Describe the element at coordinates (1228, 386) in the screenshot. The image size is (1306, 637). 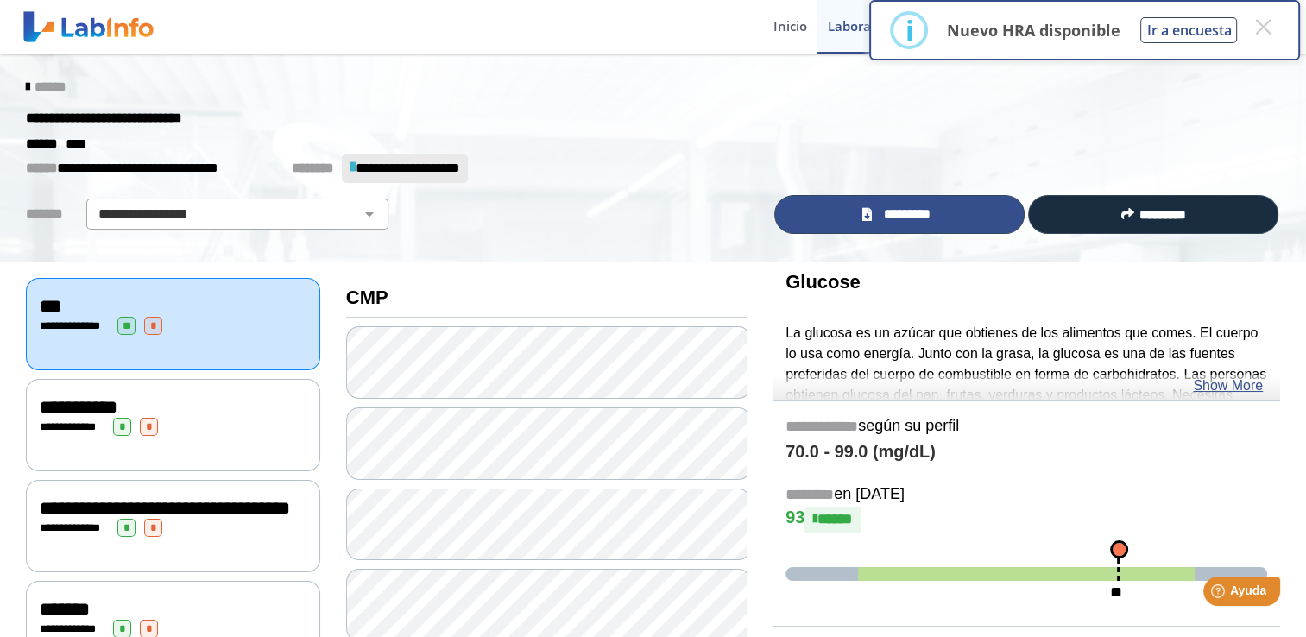
I see `a: Show More` at that location.